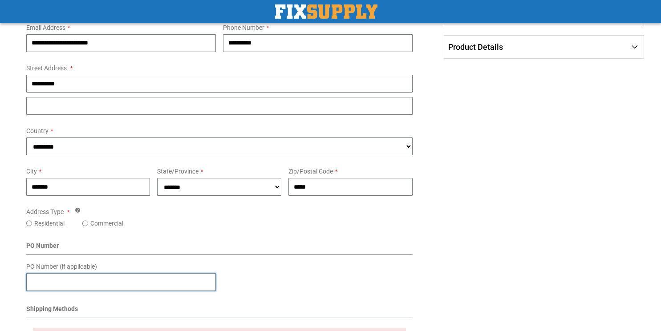 This screenshot has height=331, width=661. Describe the element at coordinates (37, 131) in the screenshot. I see `span: Country` at that location.